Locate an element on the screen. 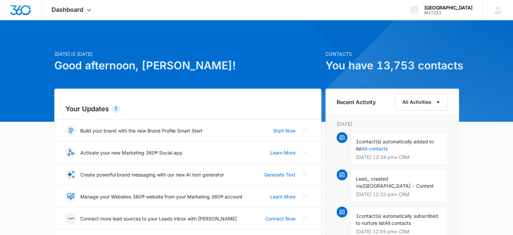 The height and width of the screenshot is (235, 513). a: Generate Text is located at coordinates (280, 174).